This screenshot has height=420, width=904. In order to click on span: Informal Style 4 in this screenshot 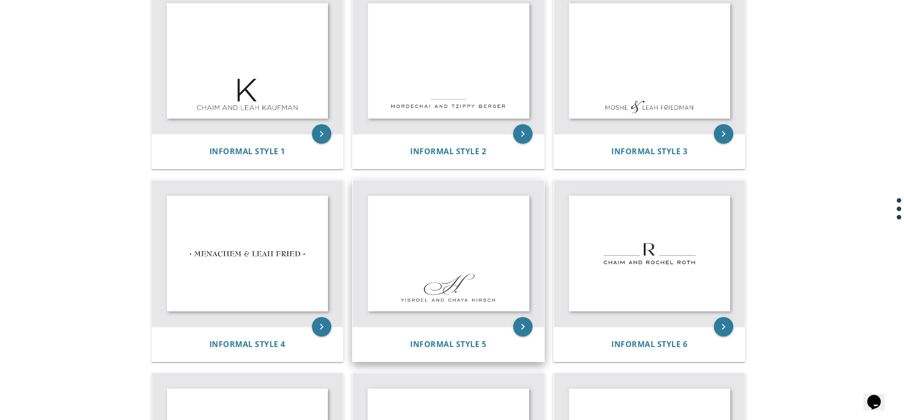, I will do `click(247, 344)`.